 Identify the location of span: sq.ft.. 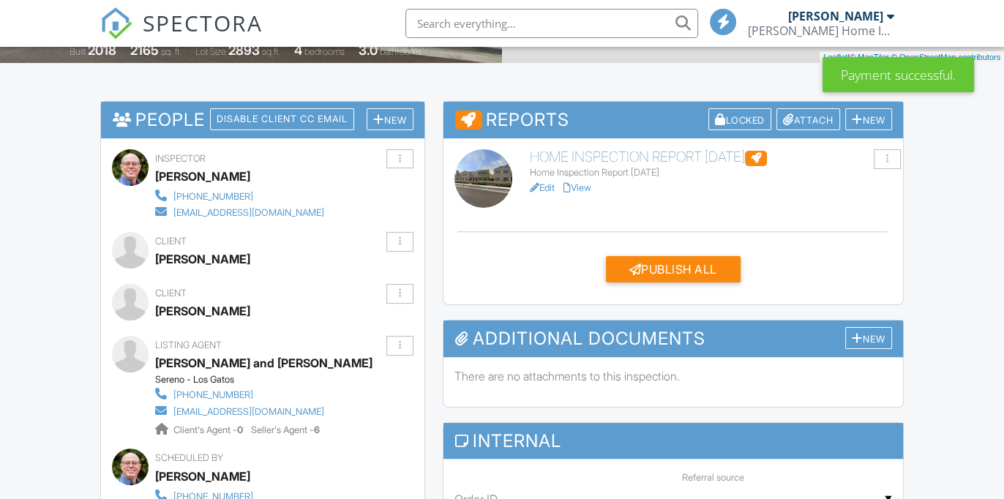
(271, 51).